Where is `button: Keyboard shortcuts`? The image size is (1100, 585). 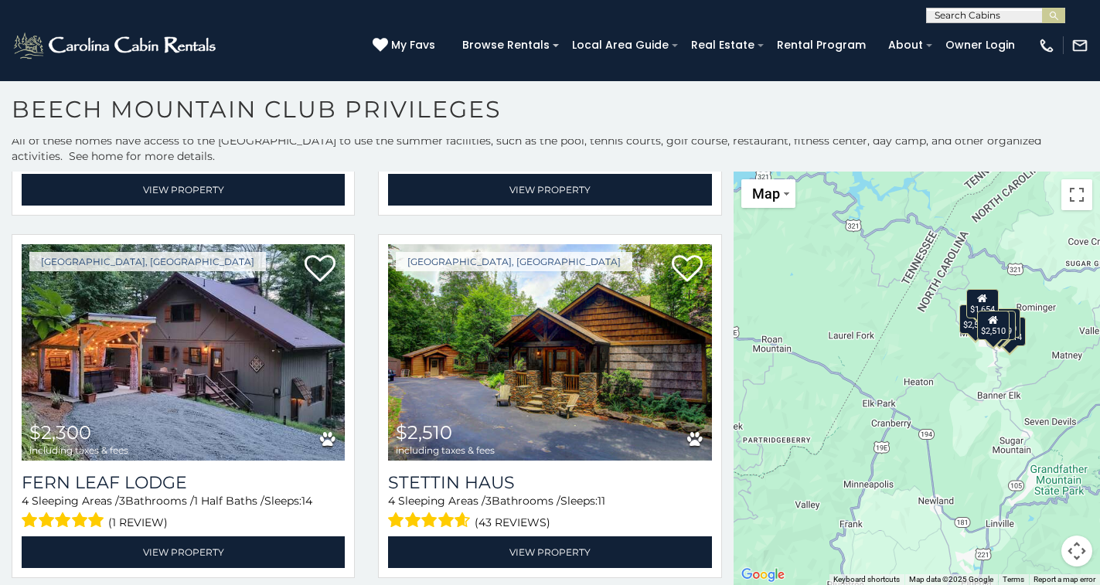 button: Keyboard shortcuts is located at coordinates (866, 580).